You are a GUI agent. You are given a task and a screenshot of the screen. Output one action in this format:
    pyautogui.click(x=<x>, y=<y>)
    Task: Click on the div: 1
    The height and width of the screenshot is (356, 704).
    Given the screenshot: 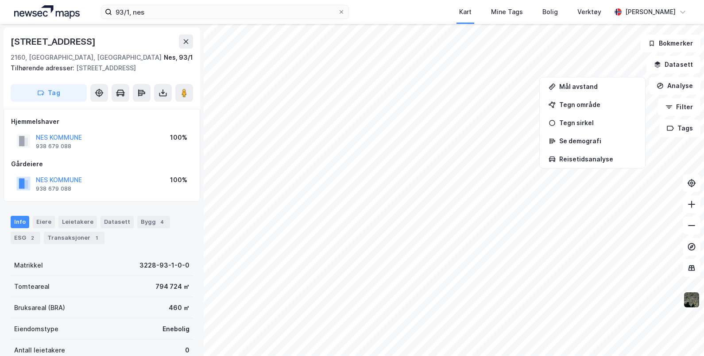 What is the action you would take?
    pyautogui.click(x=97, y=238)
    